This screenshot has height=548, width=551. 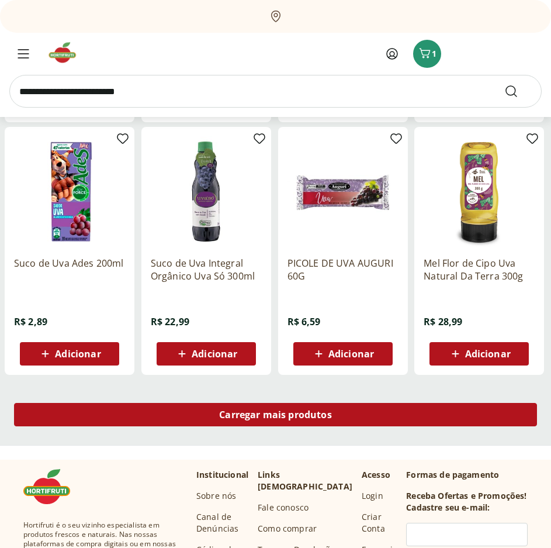 What do you see at coordinates (379, 523) in the screenshot?
I see `a: Criar Conta` at bounding box center [379, 523].